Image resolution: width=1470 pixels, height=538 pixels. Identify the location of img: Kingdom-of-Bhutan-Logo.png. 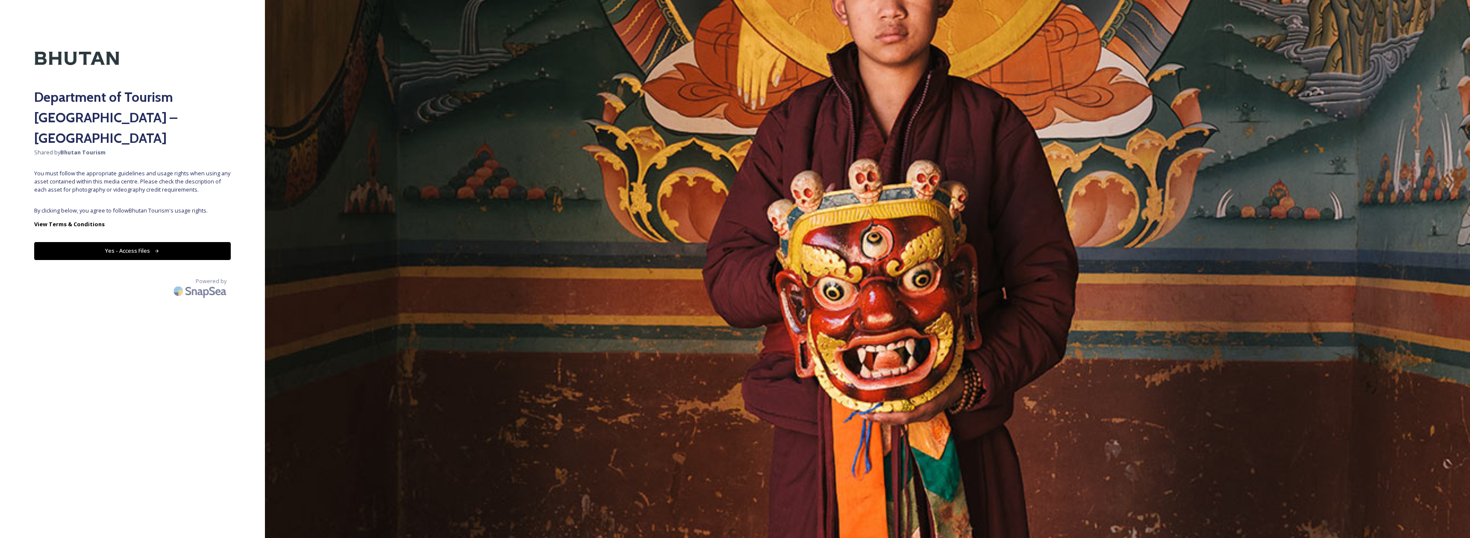
(77, 58).